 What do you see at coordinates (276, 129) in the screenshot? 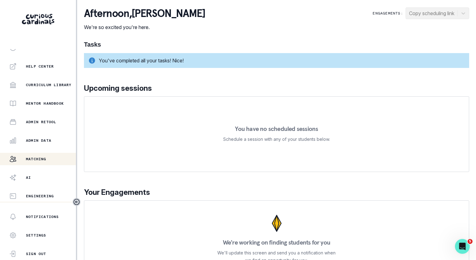
I see `p: You have no scheduled sessions` at bounding box center [276, 129].